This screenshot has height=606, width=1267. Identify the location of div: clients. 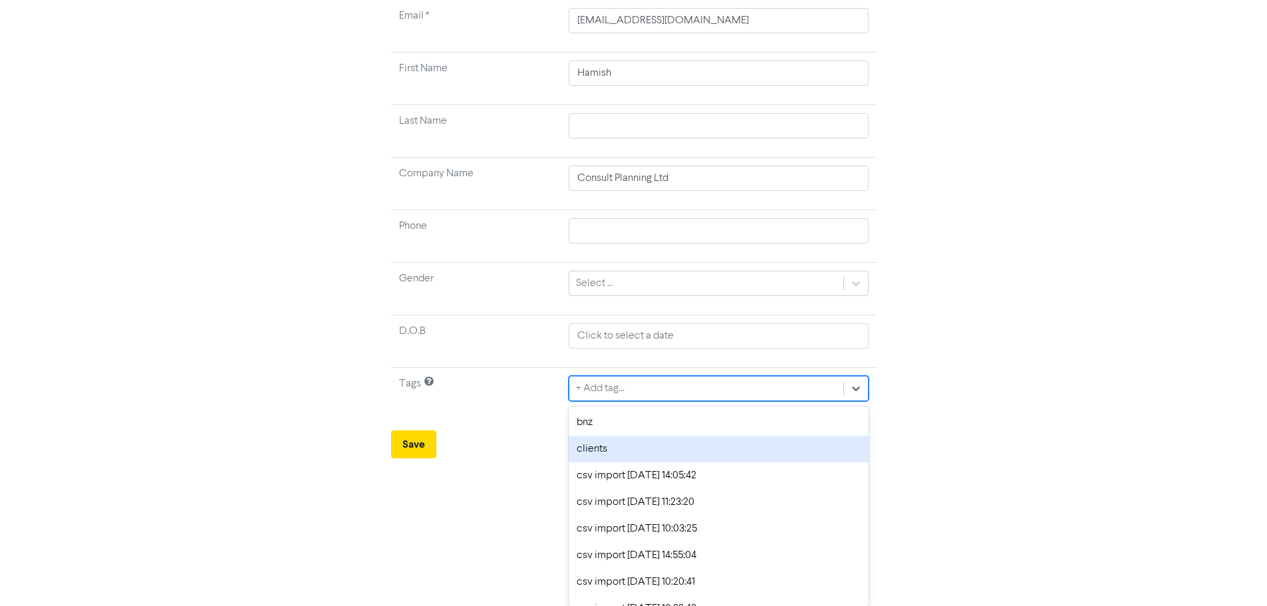
(718, 449).